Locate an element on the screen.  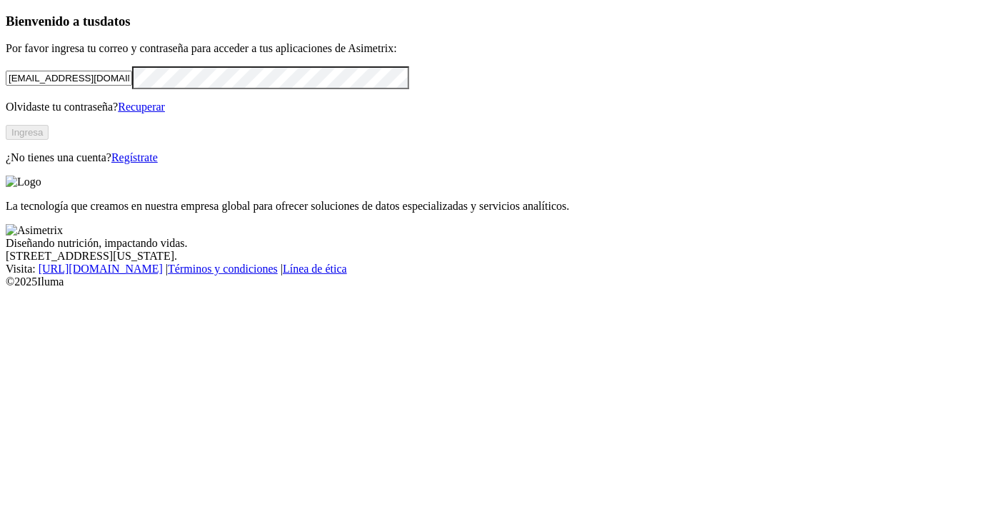
p: Olvidaste tu contraseña? is located at coordinates (494, 107).